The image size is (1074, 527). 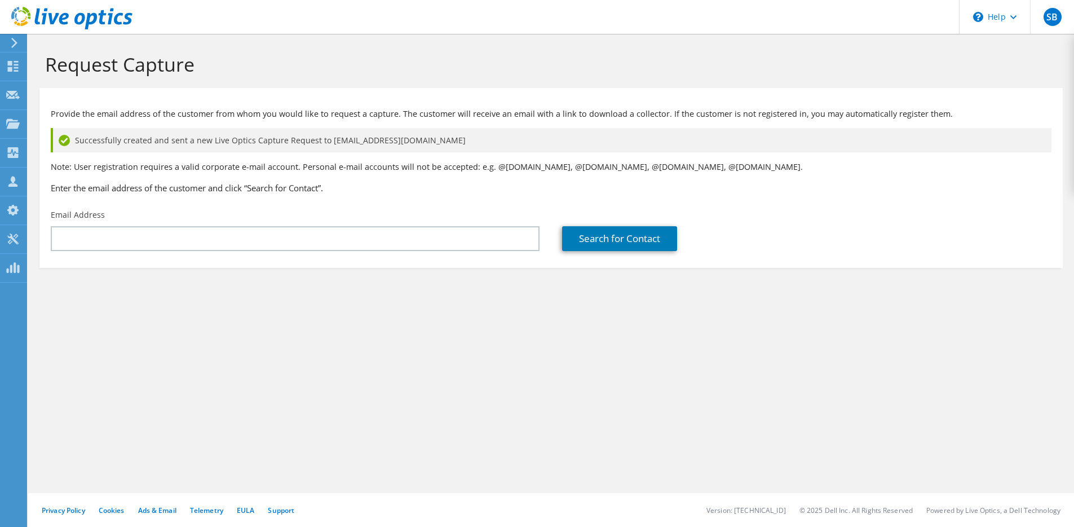 I want to click on a: Telemetry, so click(x=206, y=510).